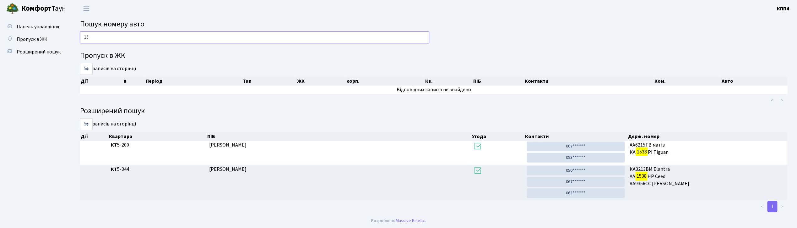  Describe the element at coordinates (498, 136) in the screenshot. I see `th: Угода` at that location.